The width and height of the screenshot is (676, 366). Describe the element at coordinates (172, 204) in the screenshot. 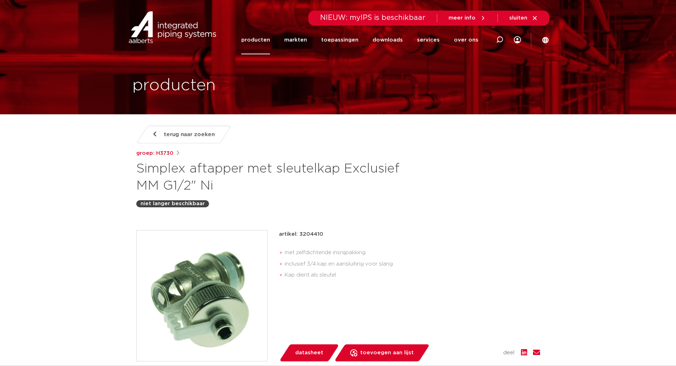

I see `p: niet langer beschikbaar` at that location.